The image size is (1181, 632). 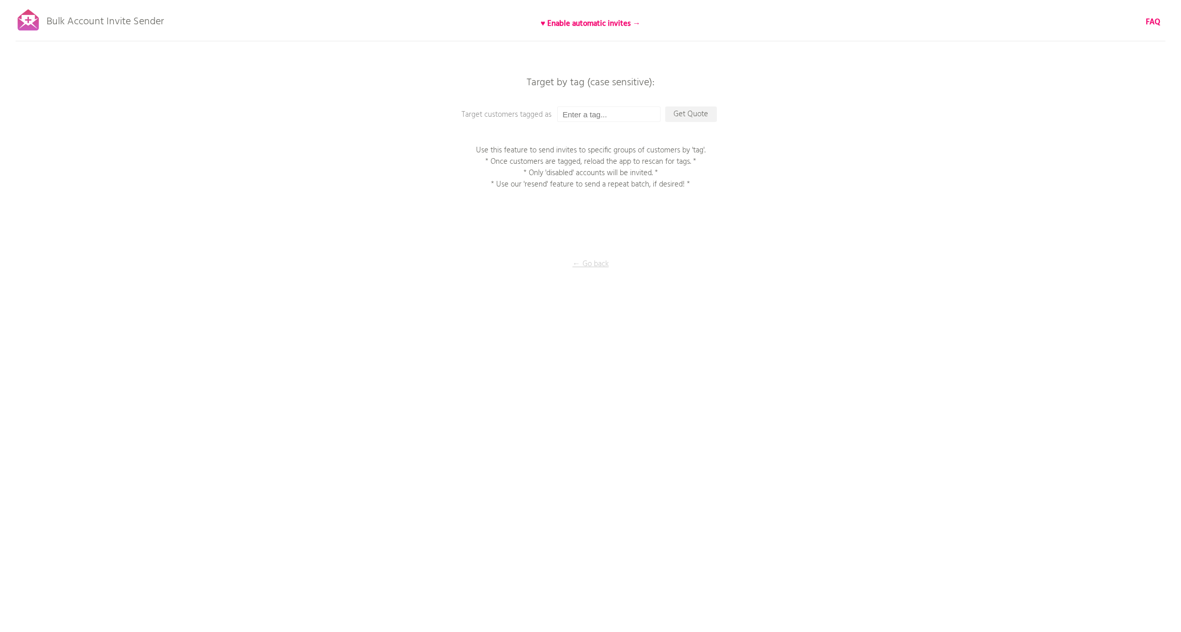 I want to click on input: Enter a tag..., so click(x=609, y=114).